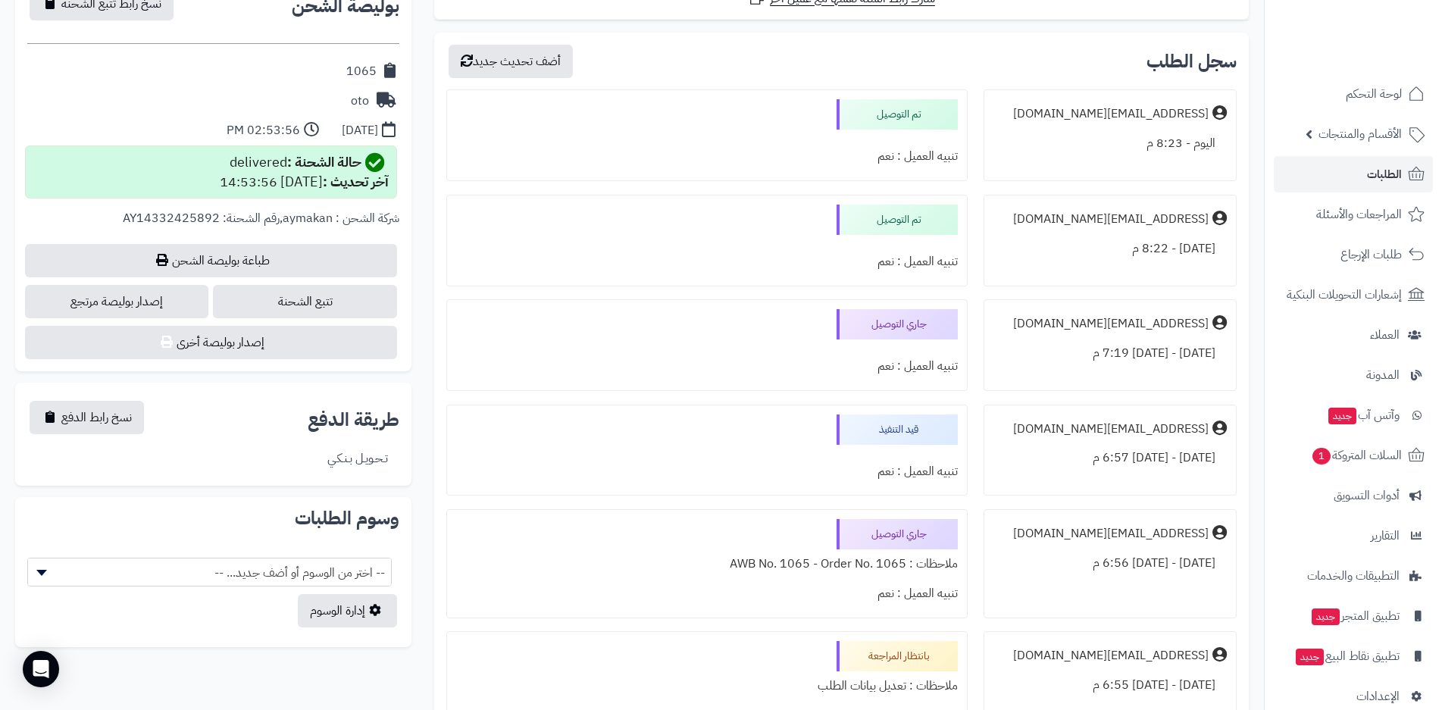 This screenshot has width=1442, height=710. I want to click on span: تطبيق المتجر, so click(1355, 616).